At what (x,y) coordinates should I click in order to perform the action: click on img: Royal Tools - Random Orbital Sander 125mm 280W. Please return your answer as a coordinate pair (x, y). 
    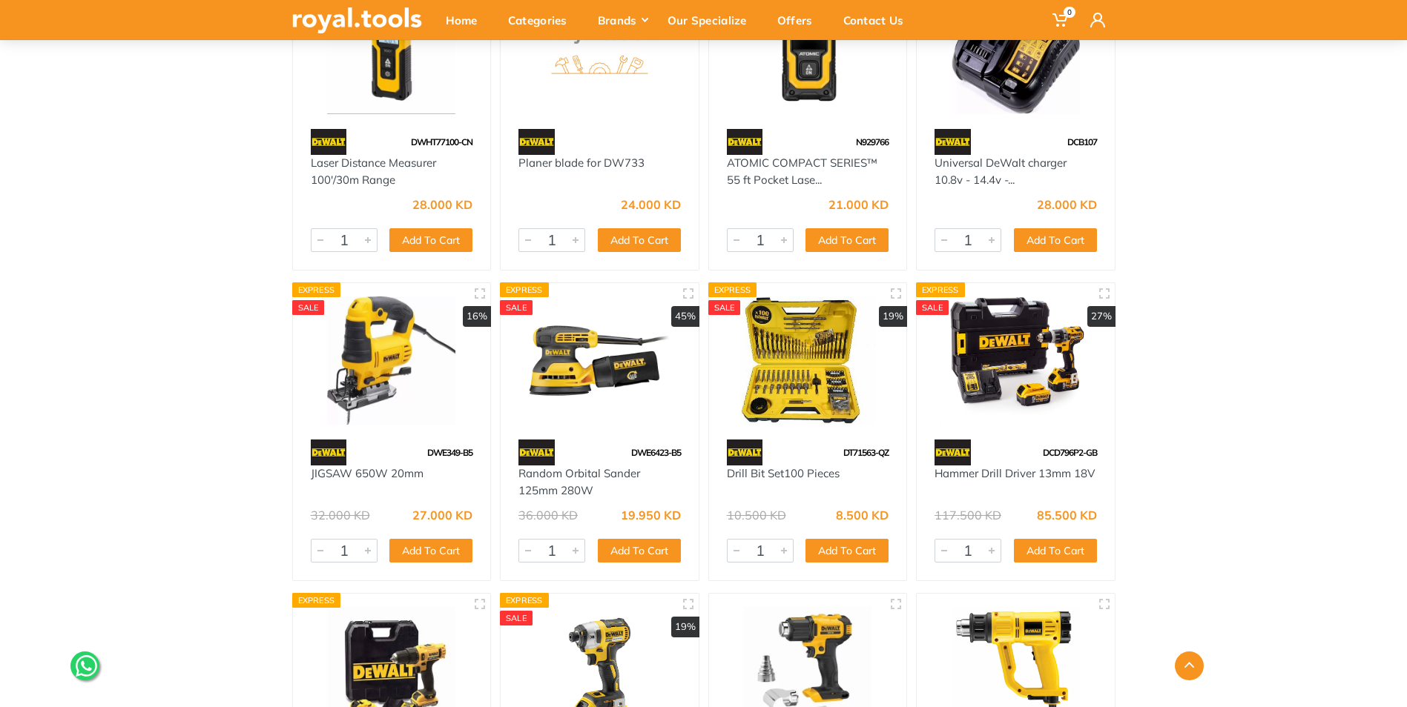
    Looking at the image, I should click on (599, 360).